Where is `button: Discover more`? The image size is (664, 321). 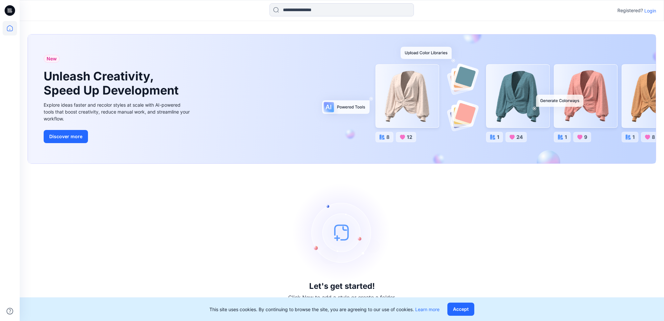
button: Discover more is located at coordinates (66, 137).